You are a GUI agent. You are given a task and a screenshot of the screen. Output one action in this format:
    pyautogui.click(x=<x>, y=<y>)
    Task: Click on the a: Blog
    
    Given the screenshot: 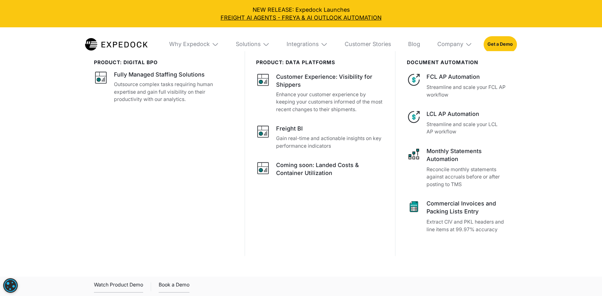 What is the action you would take?
    pyautogui.click(x=414, y=44)
    